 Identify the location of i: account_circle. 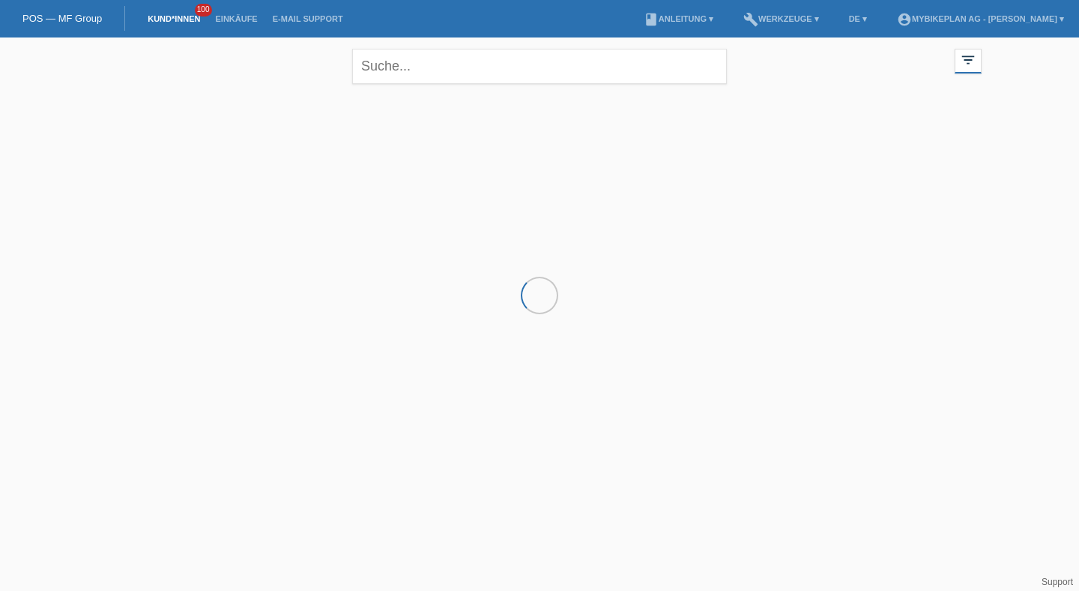
(904, 19).